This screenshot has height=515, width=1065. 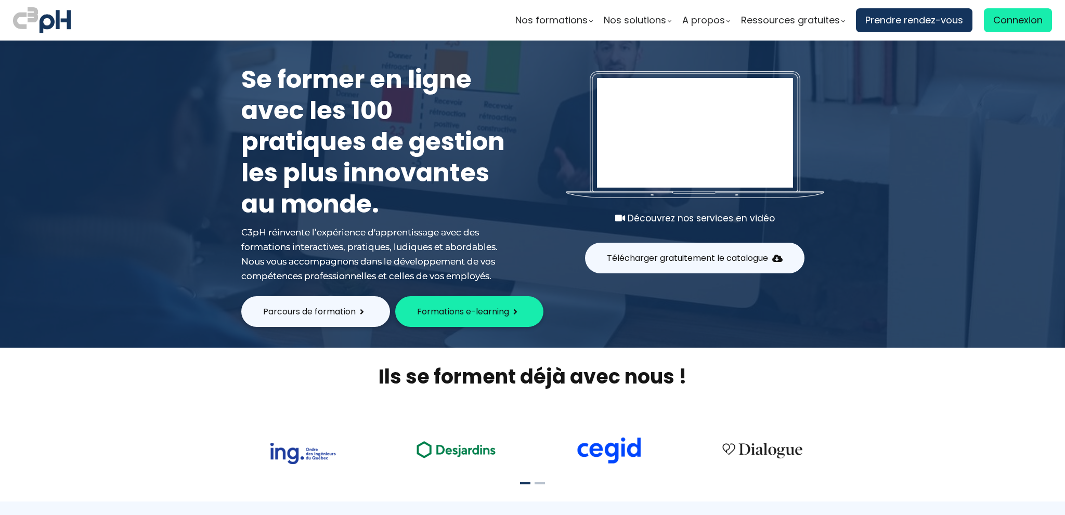 I want to click on a: Prendre rendez-vous, so click(x=914, y=20).